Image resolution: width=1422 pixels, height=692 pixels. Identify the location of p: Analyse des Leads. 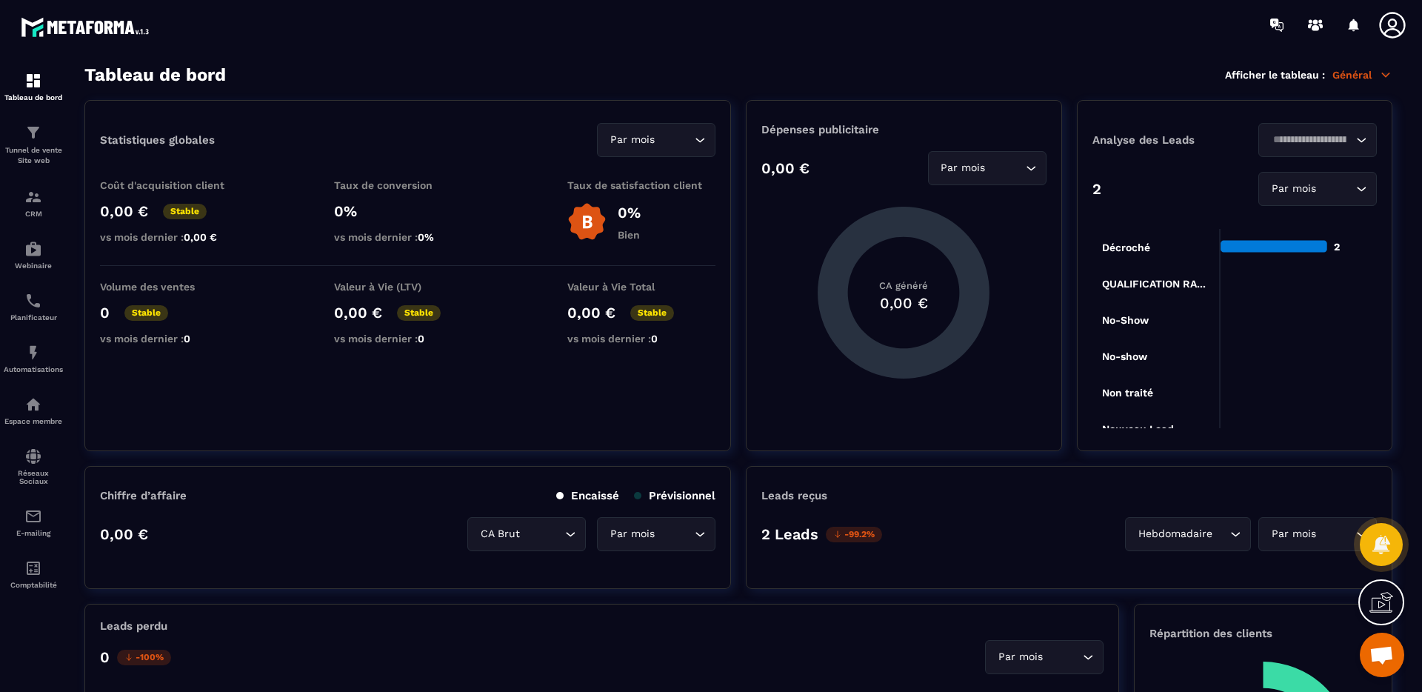
(1164, 140).